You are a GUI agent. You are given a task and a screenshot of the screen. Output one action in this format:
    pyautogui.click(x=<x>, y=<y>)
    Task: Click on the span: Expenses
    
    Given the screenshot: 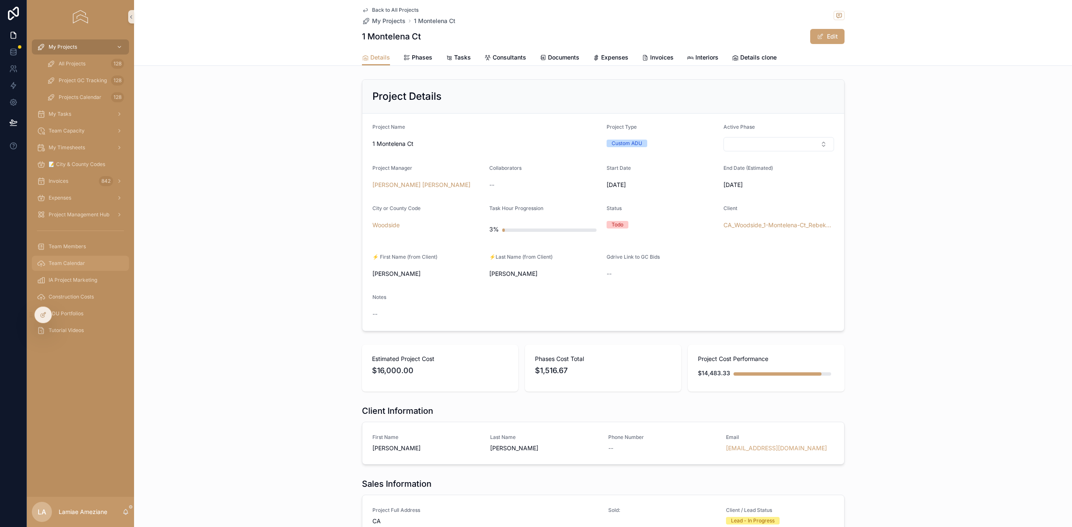 What is the action you would take?
    pyautogui.click(x=60, y=198)
    